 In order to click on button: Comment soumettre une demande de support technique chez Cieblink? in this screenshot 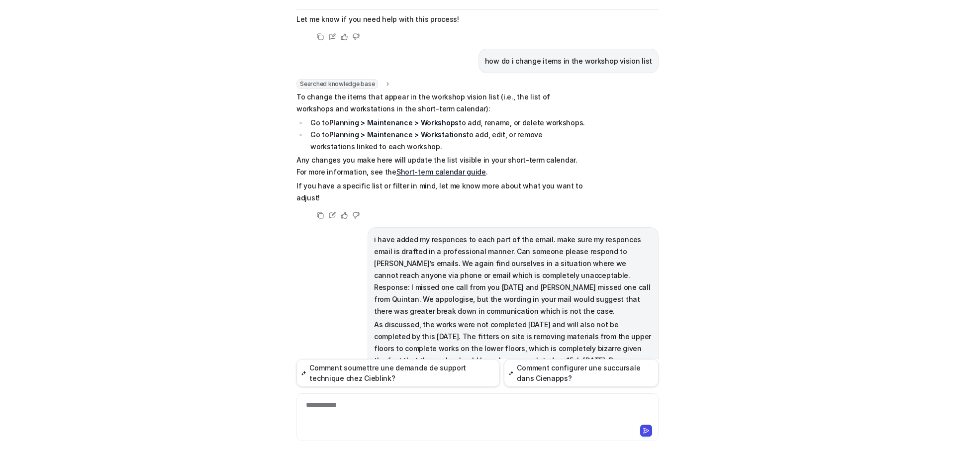, I will do `click(398, 373)`.